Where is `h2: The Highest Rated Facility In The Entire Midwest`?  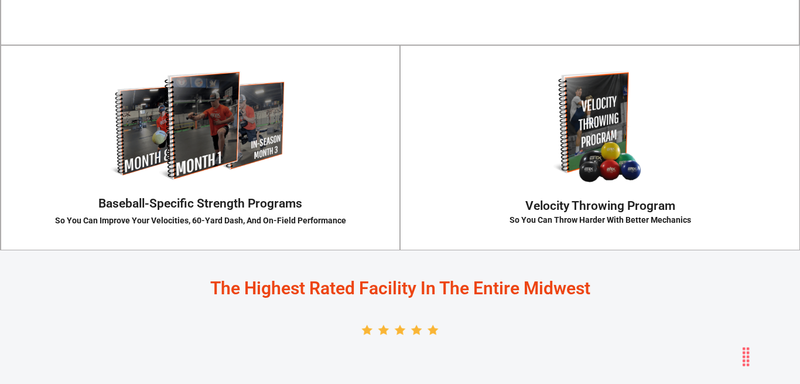
h2: The Highest Rated Facility In The Entire Midwest is located at coordinates (400, 288).